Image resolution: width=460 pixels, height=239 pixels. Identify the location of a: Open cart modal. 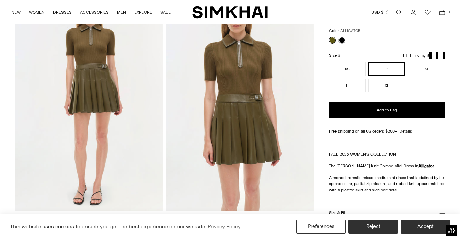
(442, 12).